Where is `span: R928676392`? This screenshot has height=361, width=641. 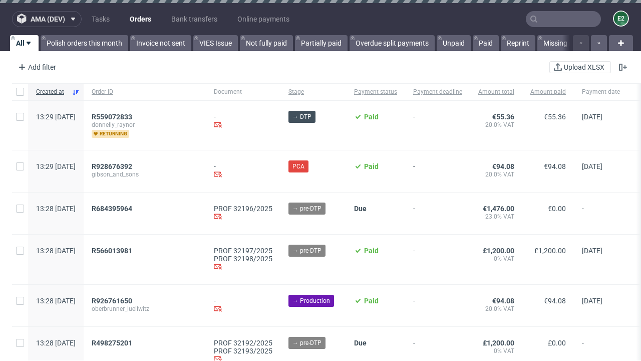
span: R928676392 is located at coordinates (112, 166).